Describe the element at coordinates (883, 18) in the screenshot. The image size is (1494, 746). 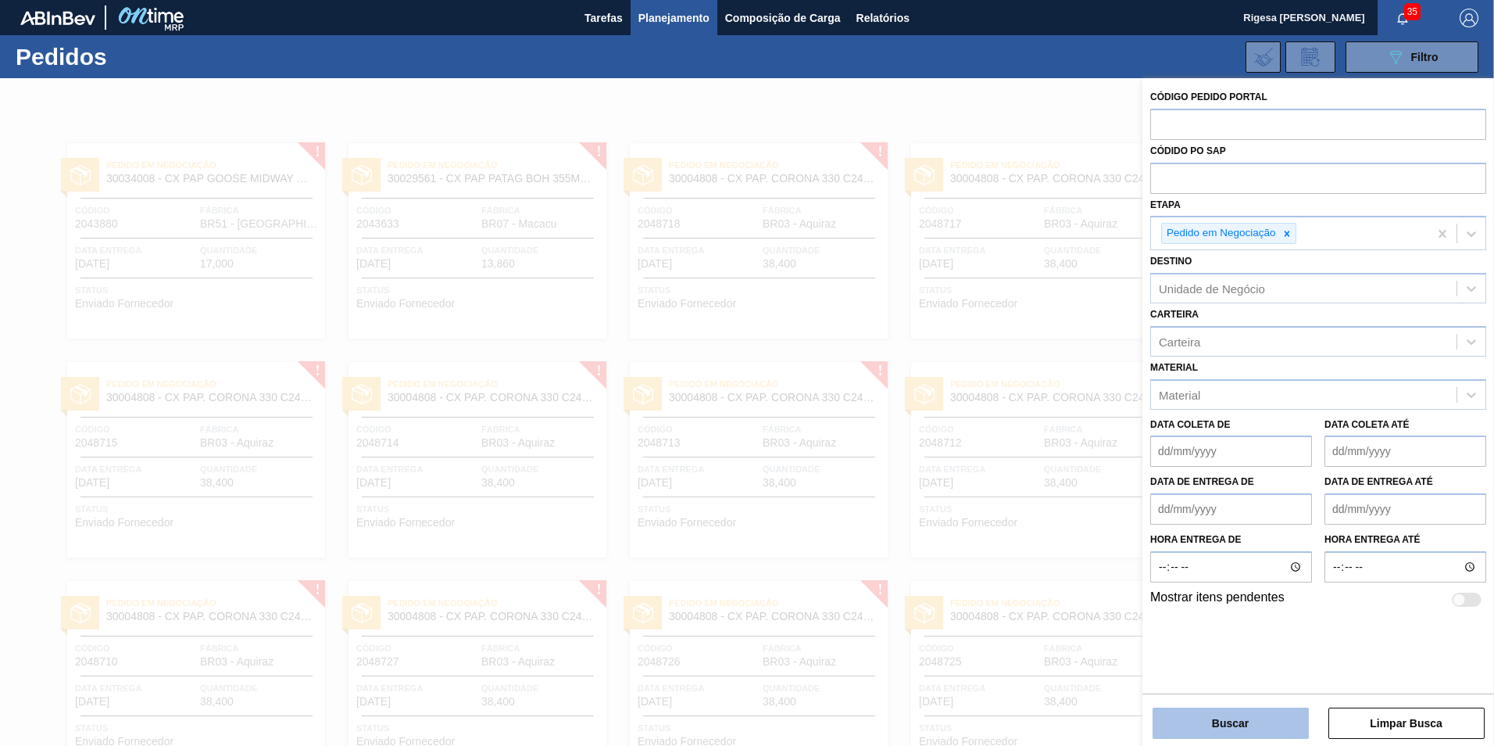
I see `span: Relatórios` at that location.